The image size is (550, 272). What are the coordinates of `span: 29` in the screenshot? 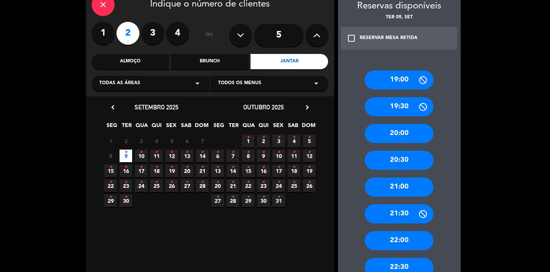 It's located at (248, 200).